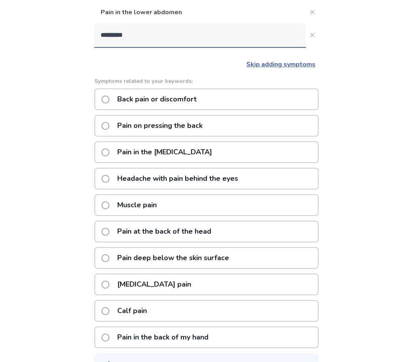 The width and height of the screenshot is (413, 362). What do you see at coordinates (281, 65) in the screenshot?
I see `a: Skip adding symptoms` at bounding box center [281, 65].